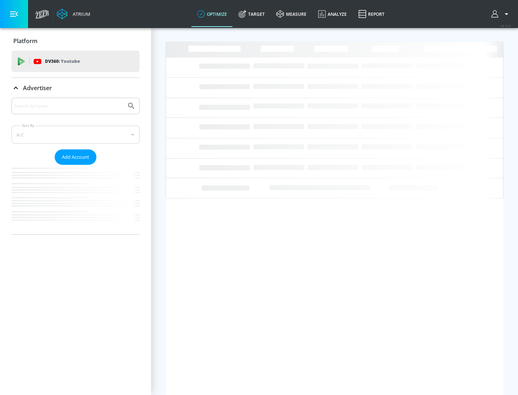 The height and width of the screenshot is (395, 518). What do you see at coordinates (25, 41) in the screenshot?
I see `p: Platform` at bounding box center [25, 41].